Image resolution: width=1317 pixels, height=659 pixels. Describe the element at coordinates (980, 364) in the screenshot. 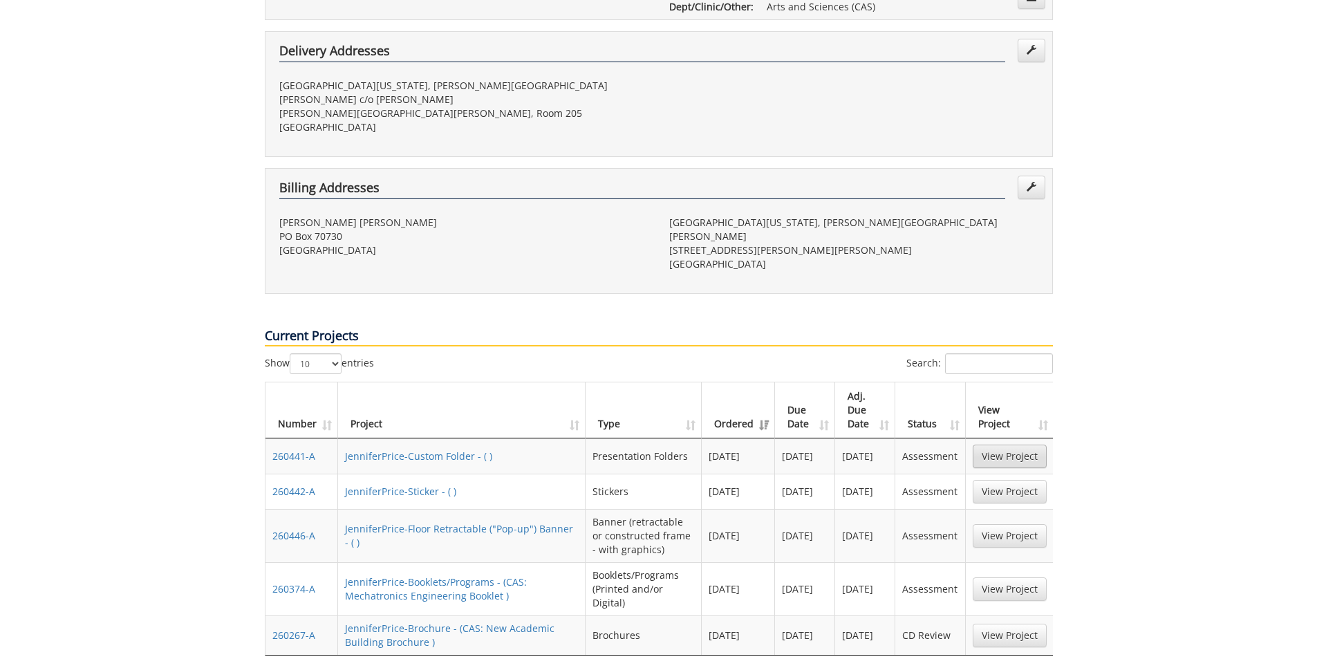

I see `label: Search:` at that location.